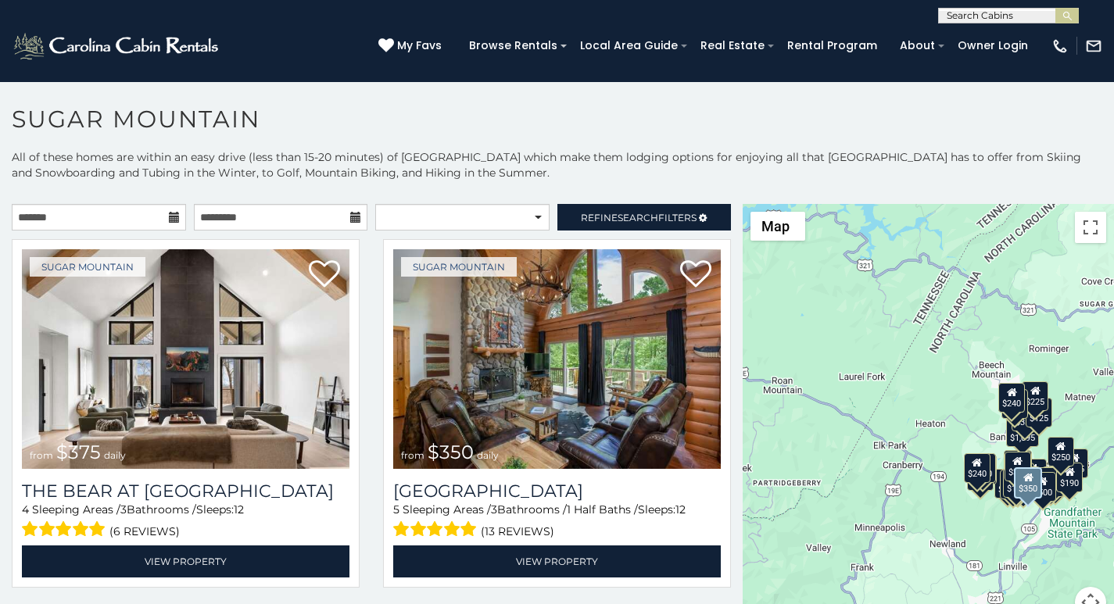 This screenshot has width=1114, height=604. I want to click on div: $265, so click(1018, 465).